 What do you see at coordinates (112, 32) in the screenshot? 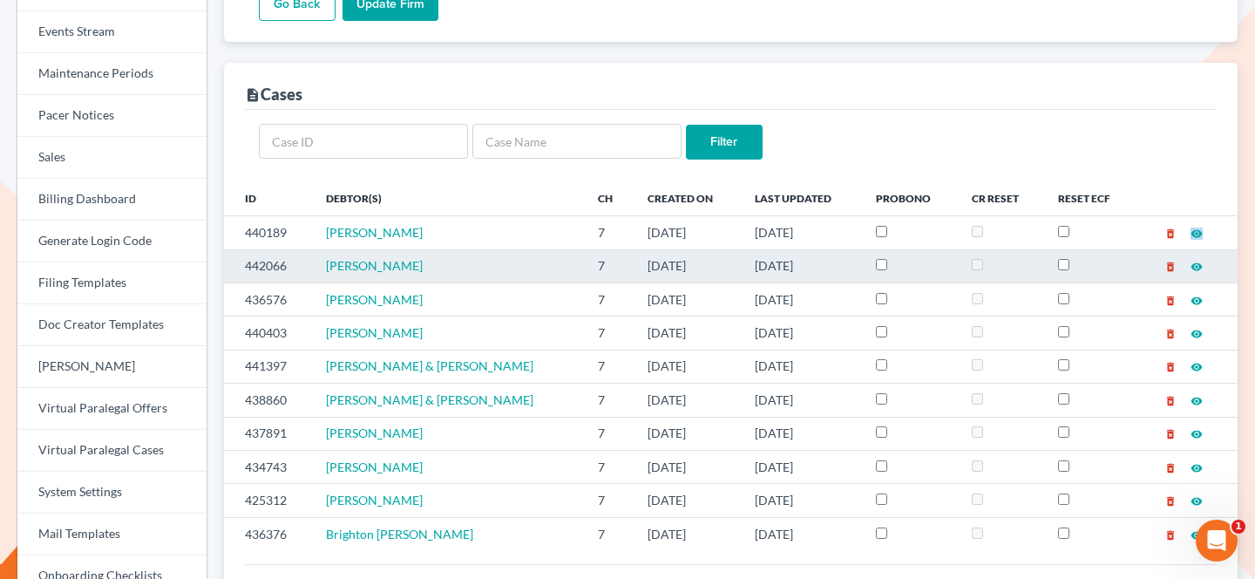
I see `a: Events Stream` at bounding box center [112, 32].